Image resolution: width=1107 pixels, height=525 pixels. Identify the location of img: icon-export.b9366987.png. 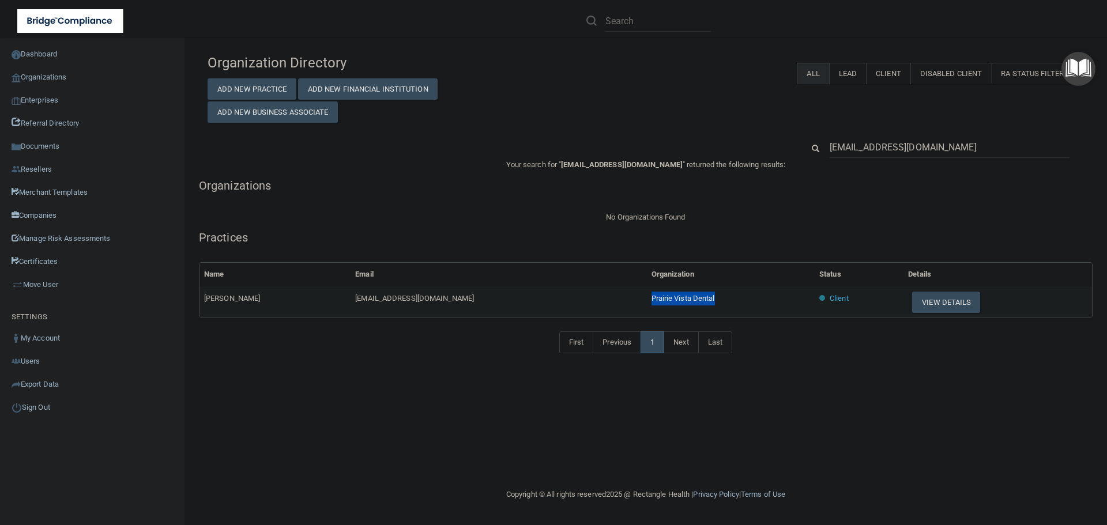
(16, 385).